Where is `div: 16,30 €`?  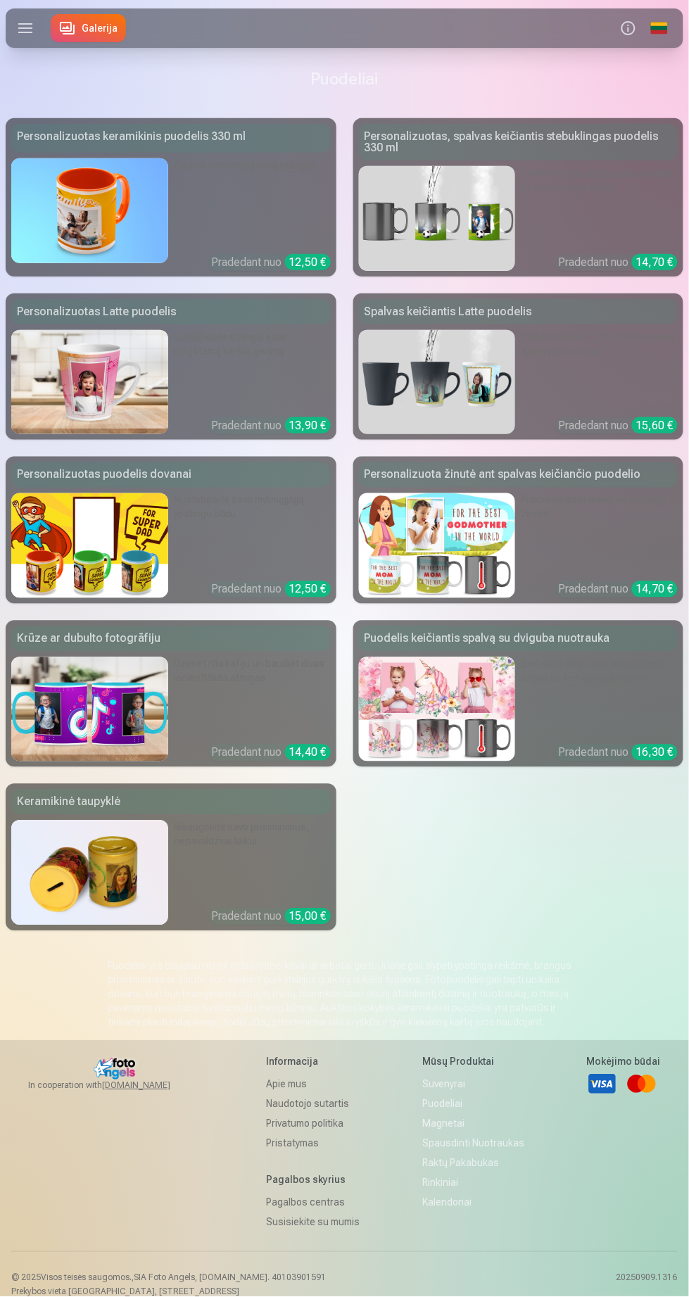
div: 16,30 € is located at coordinates (655, 753).